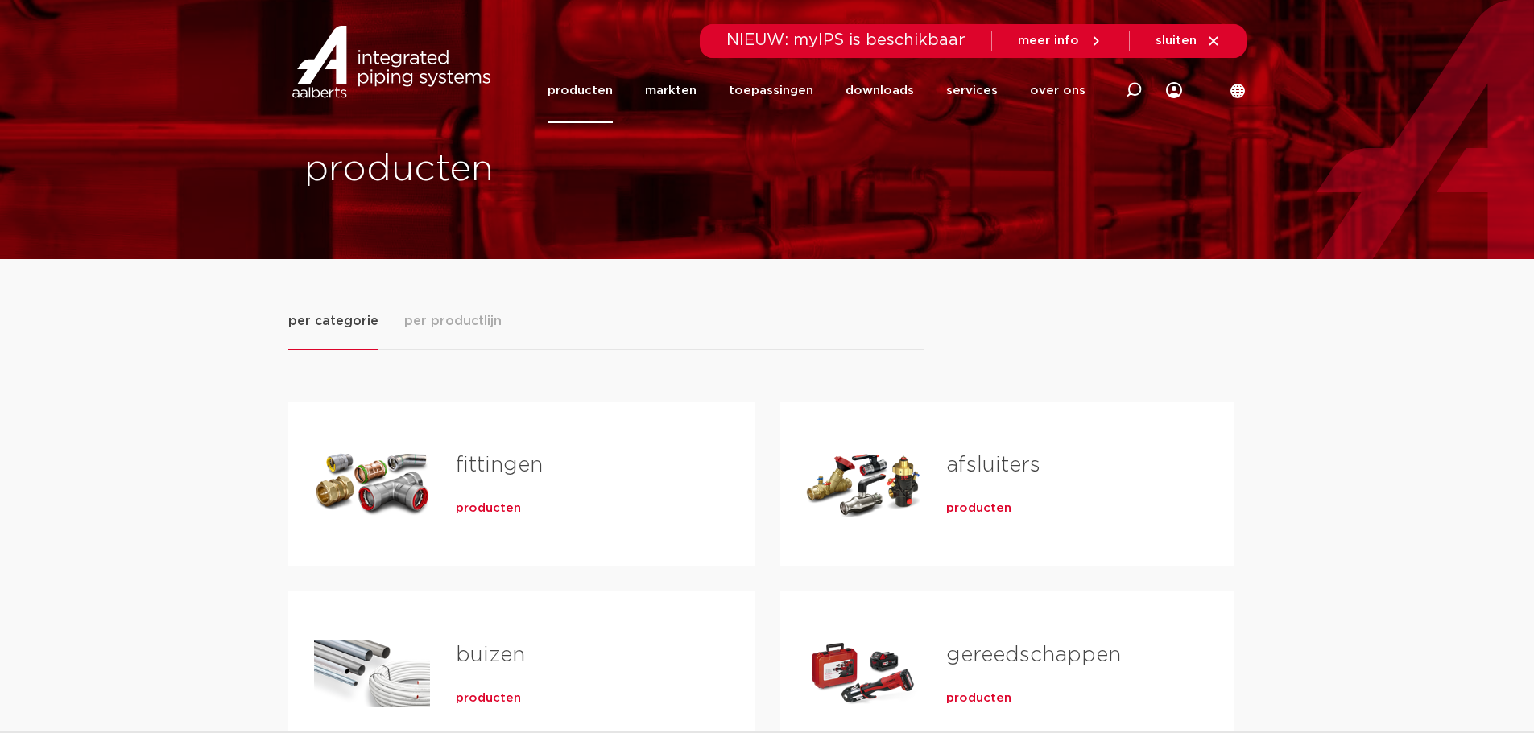 This screenshot has width=1534, height=733. I want to click on a: markten, so click(671, 90).